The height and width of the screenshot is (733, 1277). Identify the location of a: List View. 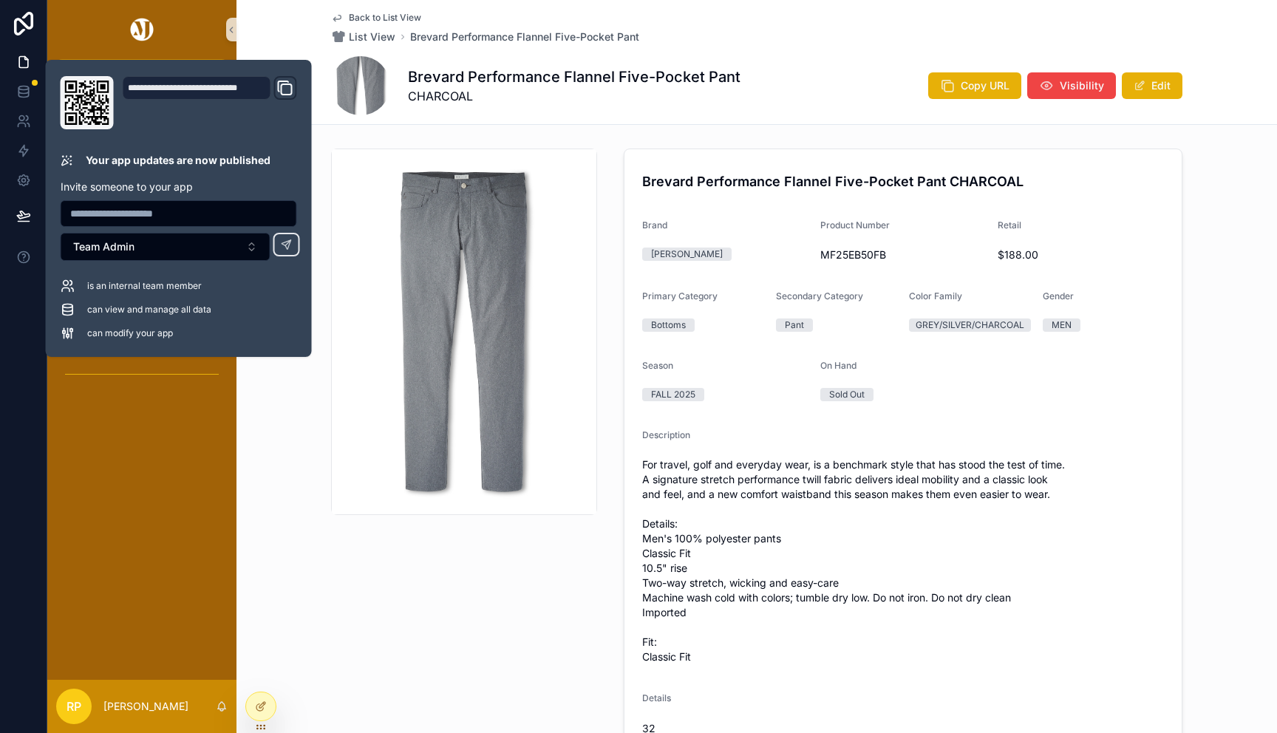
(363, 37).